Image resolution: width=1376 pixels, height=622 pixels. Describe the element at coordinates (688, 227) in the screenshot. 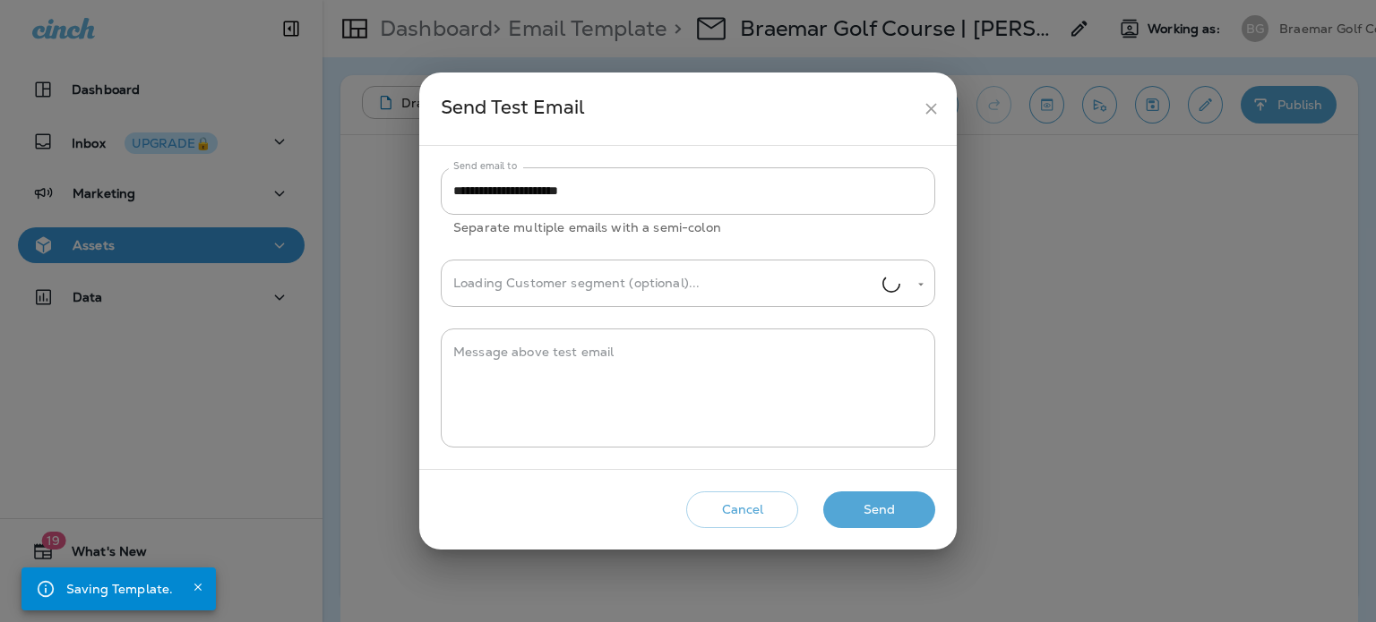

I see `p: Separate multiple emails with a semi-colon` at that location.